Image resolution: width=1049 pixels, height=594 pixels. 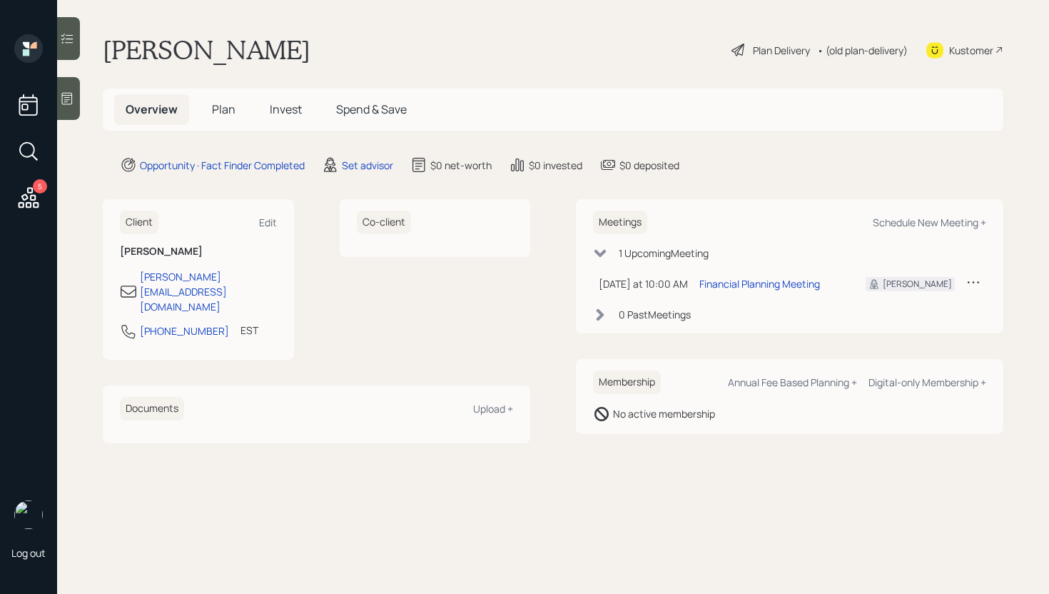 I want to click on h6: Membership, so click(x=627, y=382).